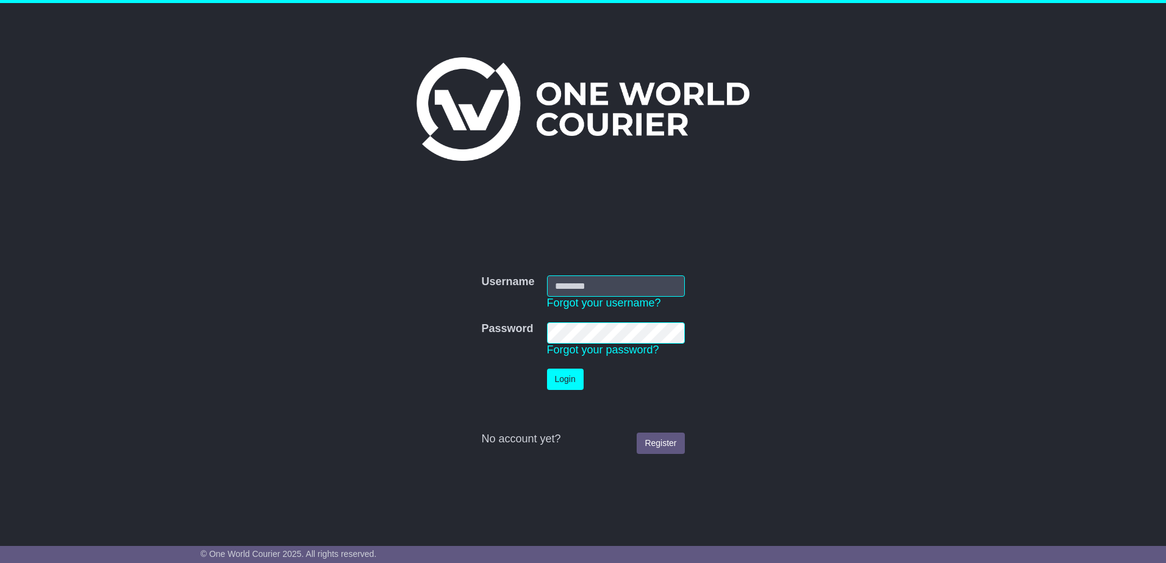  I want to click on button: Login, so click(565, 379).